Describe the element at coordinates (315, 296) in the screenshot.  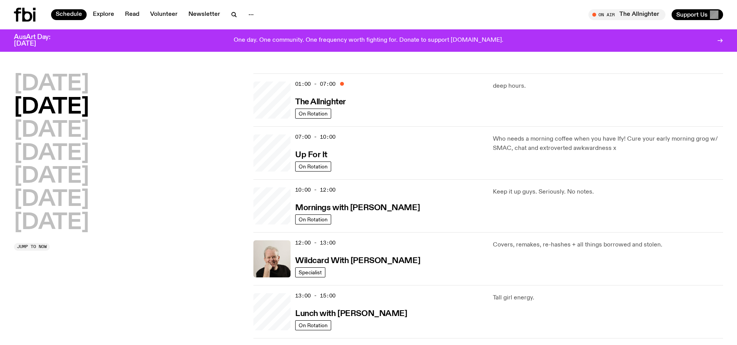
I see `span: 13:00 - 15:00` at that location.